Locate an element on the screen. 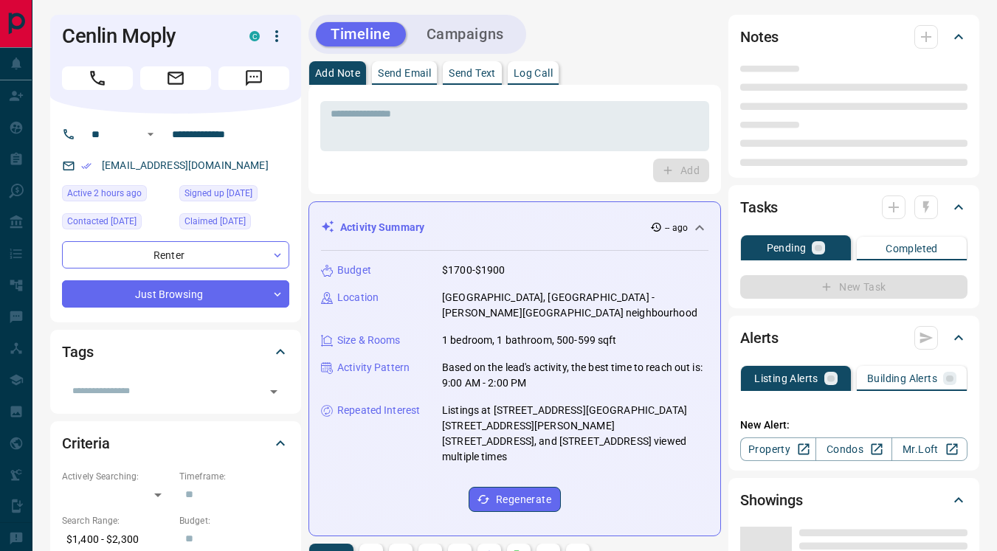 Image resolution: width=997 pixels, height=551 pixels. p: $1700-$1900 is located at coordinates (473, 270).